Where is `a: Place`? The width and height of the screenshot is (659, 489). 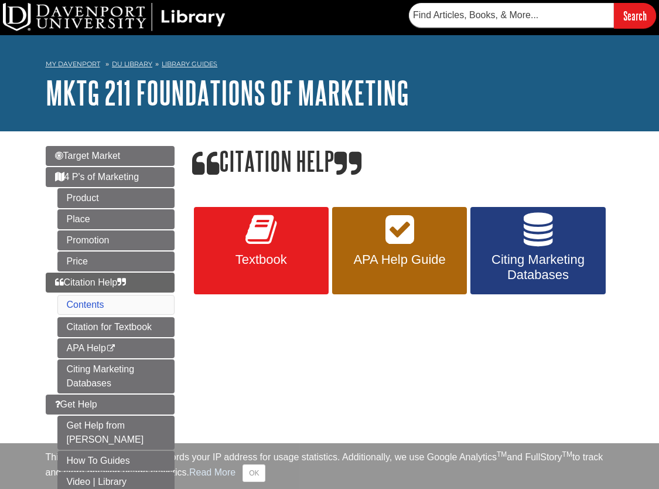 a: Place is located at coordinates (116, 219).